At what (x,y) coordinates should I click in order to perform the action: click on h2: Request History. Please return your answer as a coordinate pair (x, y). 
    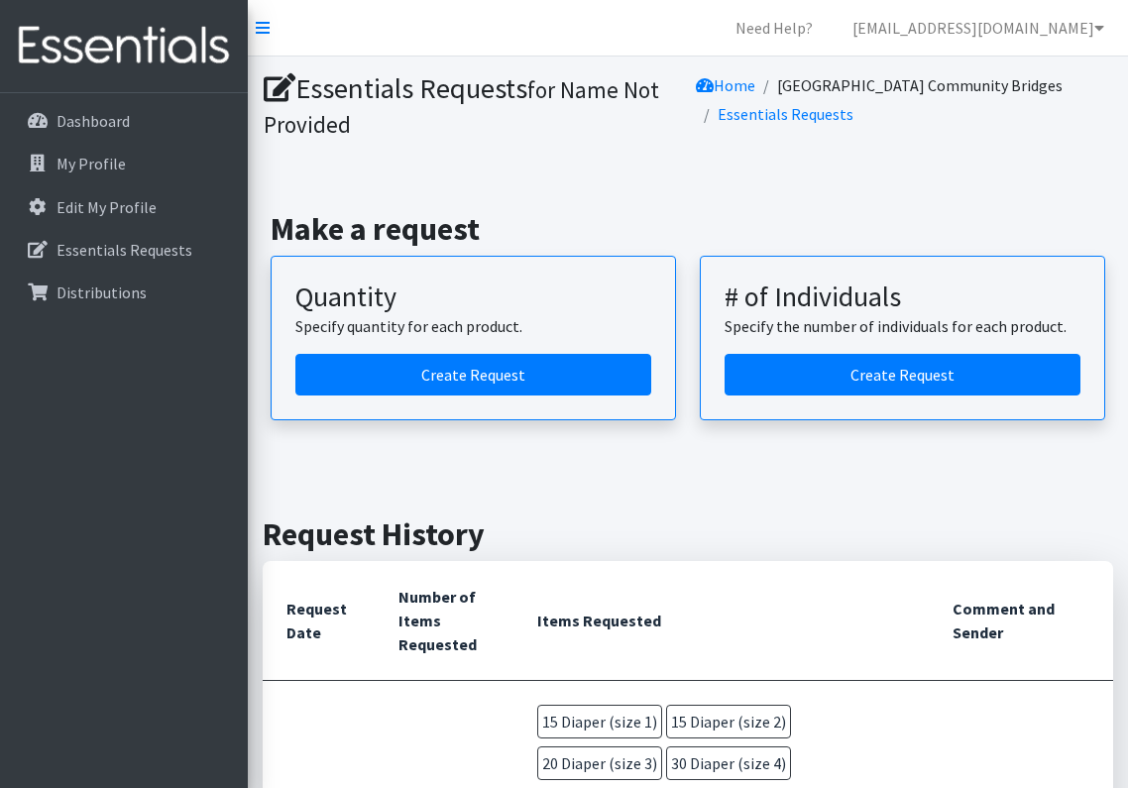
    Looking at the image, I should click on (688, 534).